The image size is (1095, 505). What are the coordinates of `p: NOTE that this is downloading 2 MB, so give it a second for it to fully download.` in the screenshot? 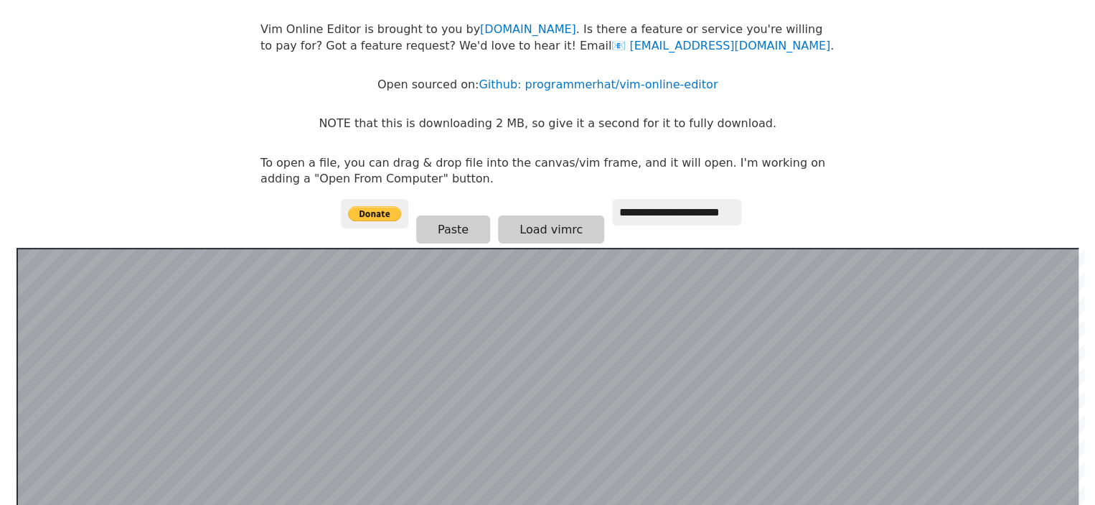 It's located at (547, 123).